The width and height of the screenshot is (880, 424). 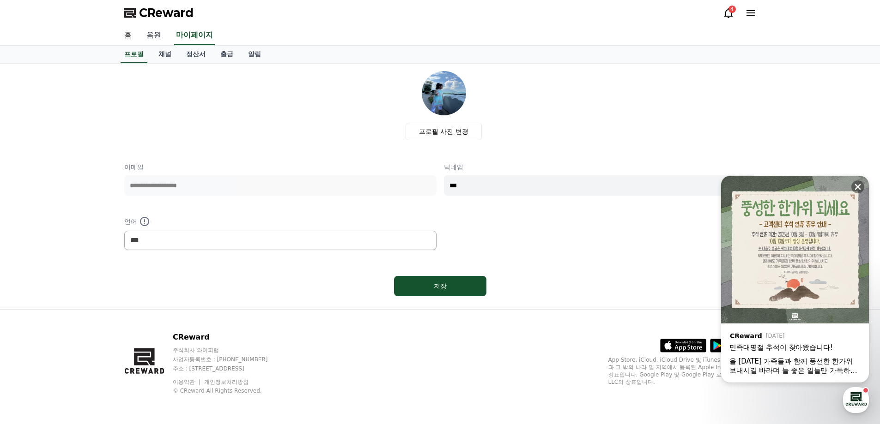 What do you see at coordinates (154, 36) in the screenshot?
I see `a: 음원` at bounding box center [154, 36].